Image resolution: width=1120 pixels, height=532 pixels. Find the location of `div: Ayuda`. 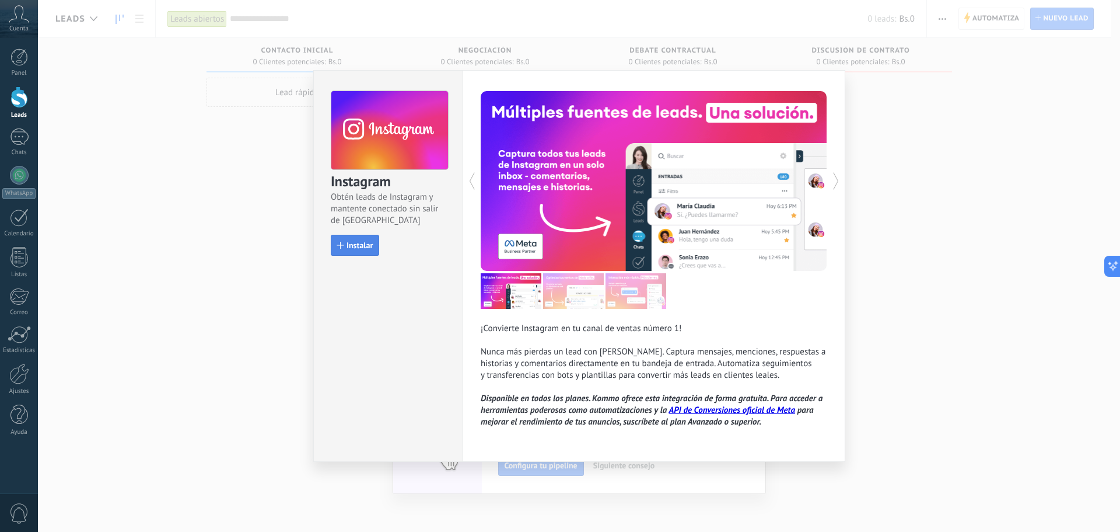

div: Ayuda is located at coordinates (19, 432).